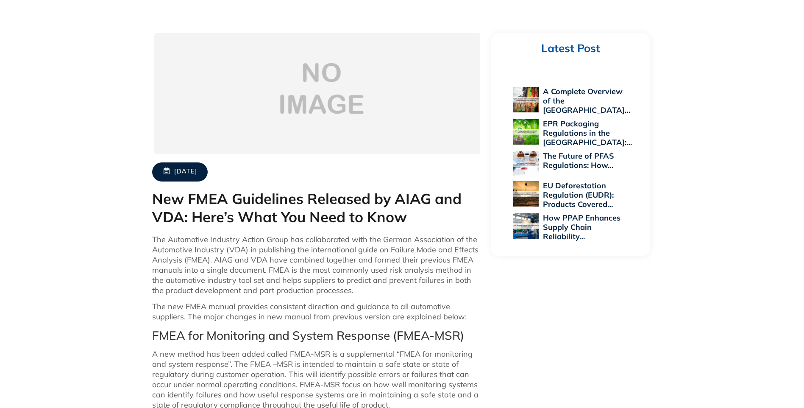 The image size is (804, 408). I want to click on h2: Latest Post, so click(571, 48).